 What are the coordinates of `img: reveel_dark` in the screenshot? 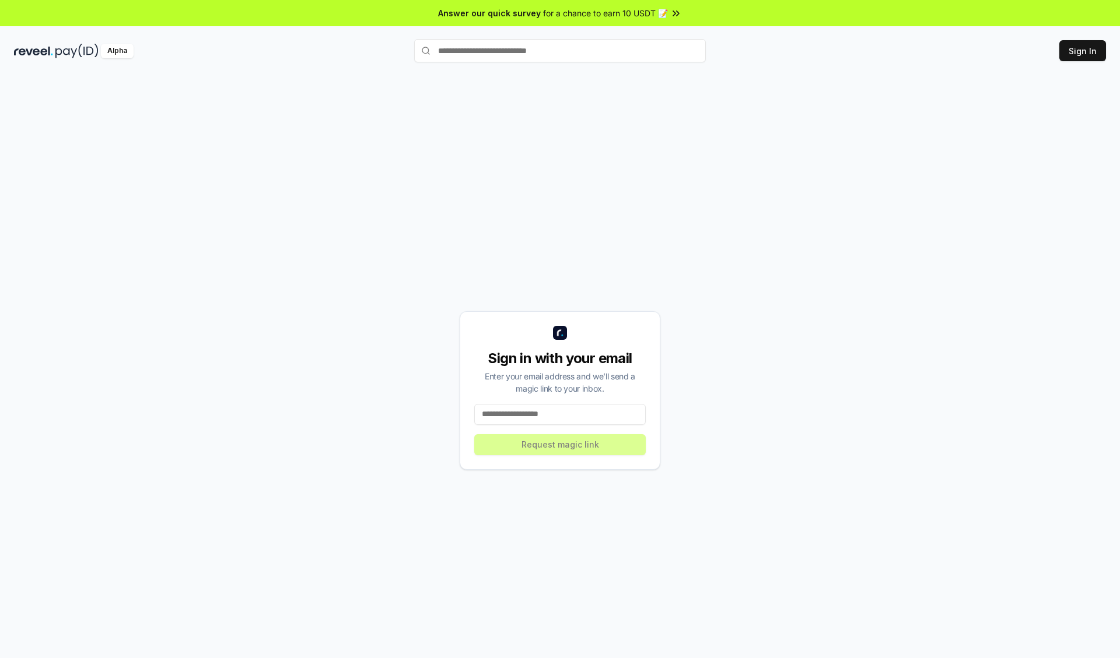 It's located at (33, 51).